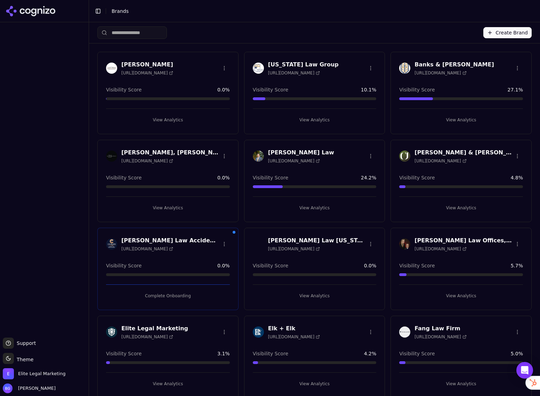  Describe the element at coordinates (42, 374) in the screenshot. I see `span: Elite Legal Marketing` at that location.